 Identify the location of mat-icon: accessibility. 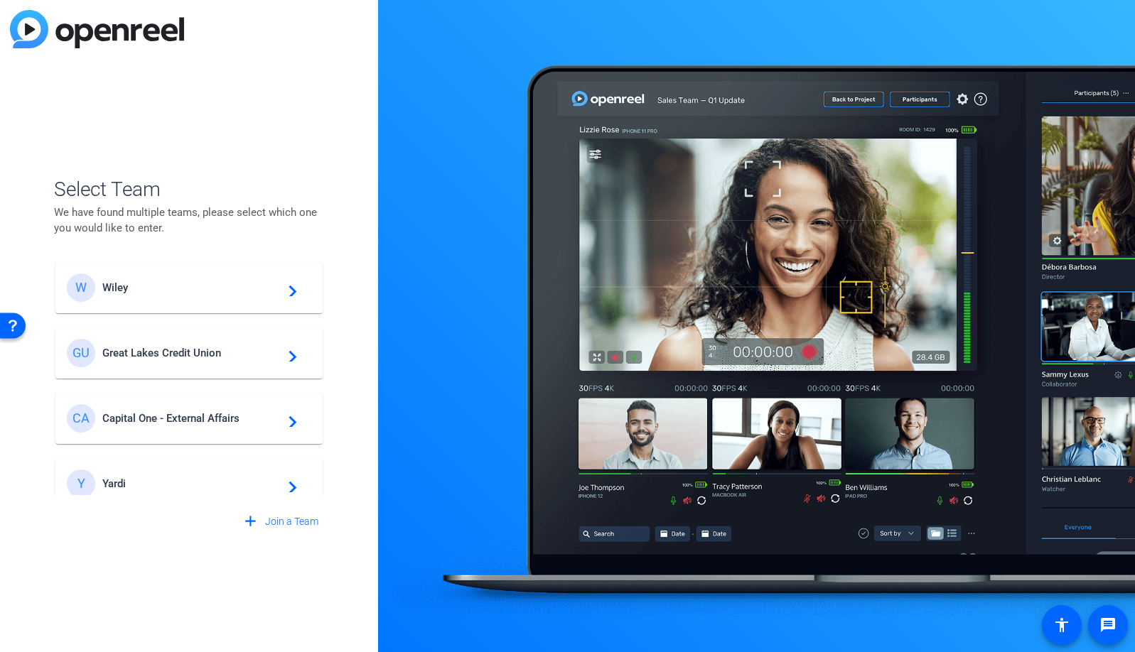
(1062, 625).